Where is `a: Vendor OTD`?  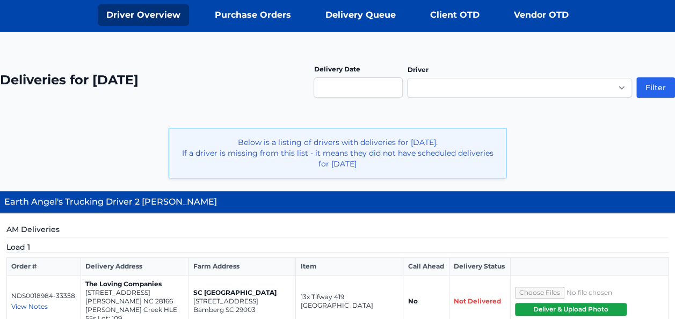 a: Vendor OTD is located at coordinates (542, 15).